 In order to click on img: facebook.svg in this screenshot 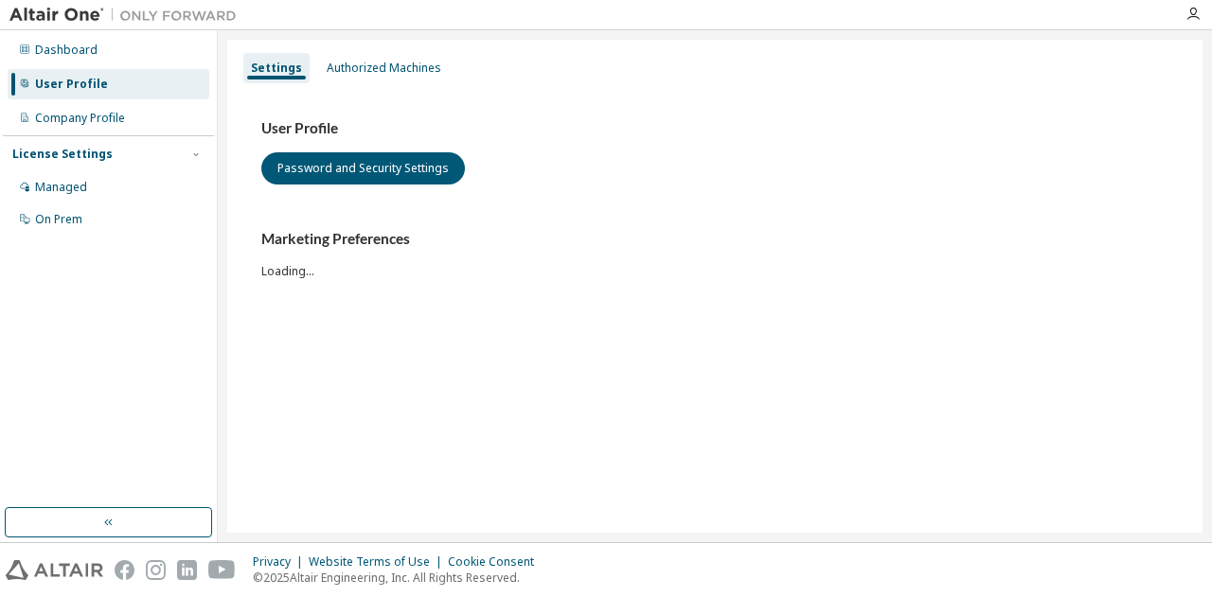, I will do `click(124, 570)`.